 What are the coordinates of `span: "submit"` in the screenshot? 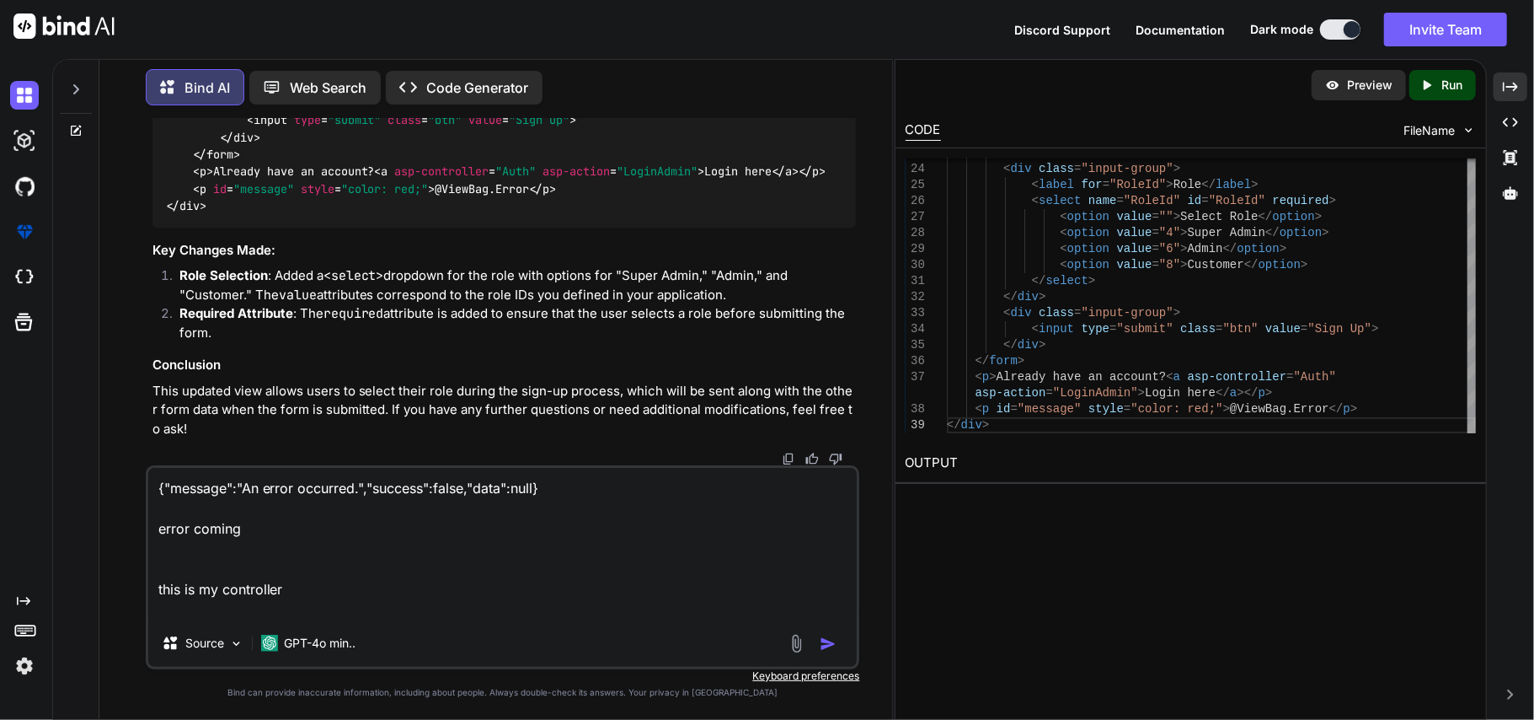 It's located at (355, 120).